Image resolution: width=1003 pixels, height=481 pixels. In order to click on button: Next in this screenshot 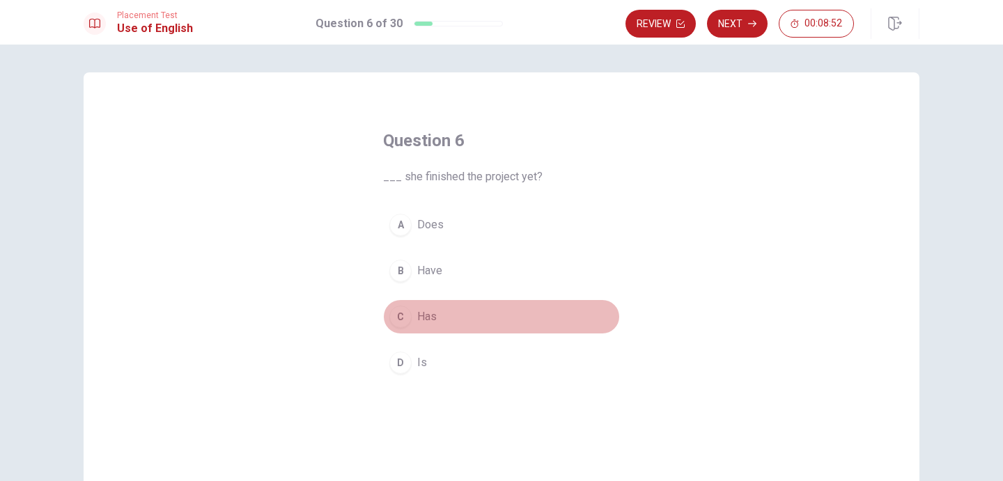, I will do `click(737, 24)`.